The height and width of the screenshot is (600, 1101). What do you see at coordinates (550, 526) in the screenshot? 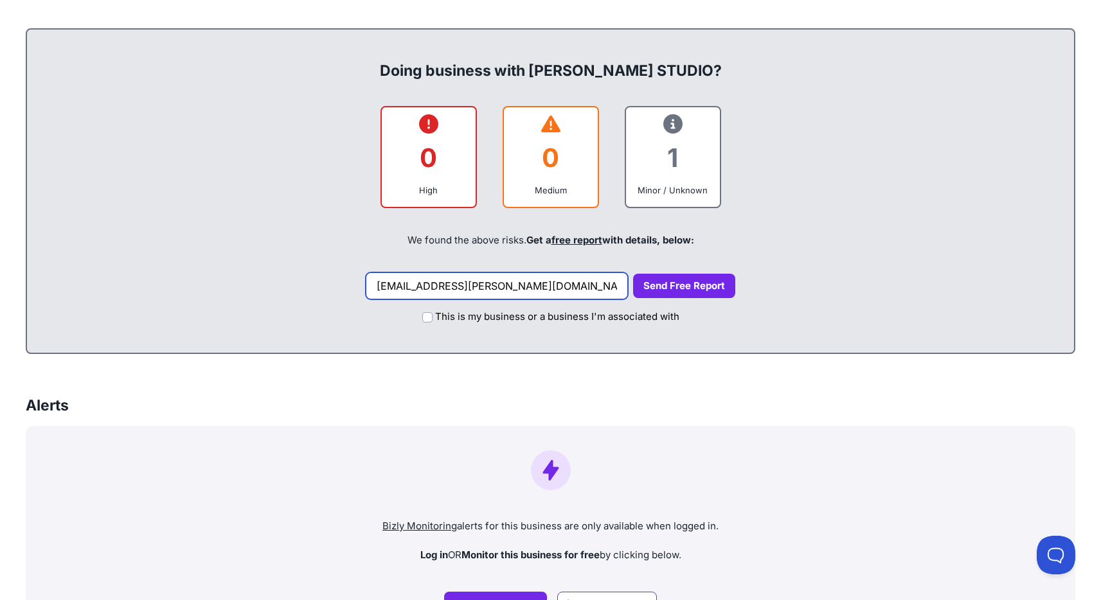
I see `p: alerts for this business are only available when logged in.` at bounding box center [550, 526].